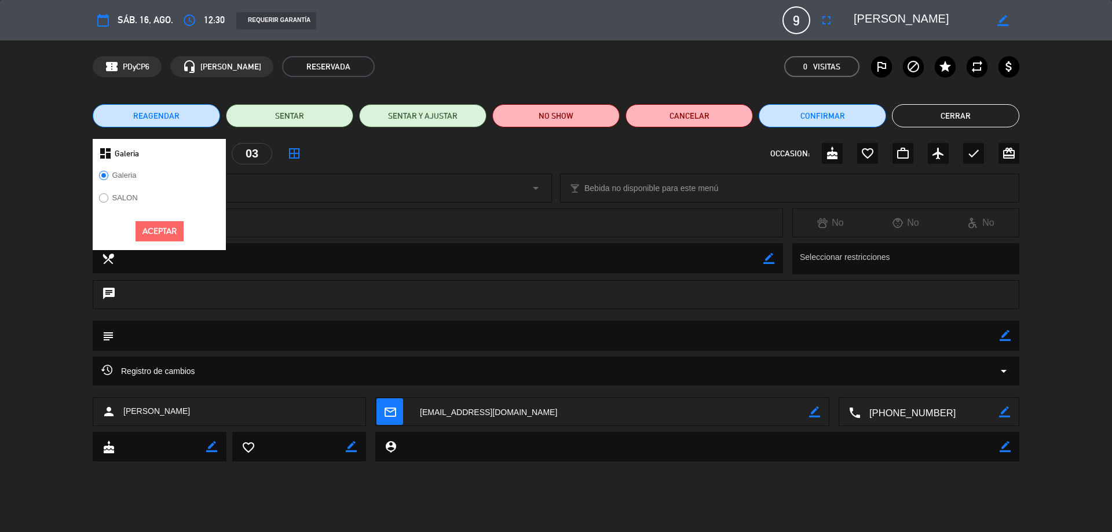  What do you see at coordinates (108, 258) in the screenshot?
I see `i: local_dining` at bounding box center [108, 258].